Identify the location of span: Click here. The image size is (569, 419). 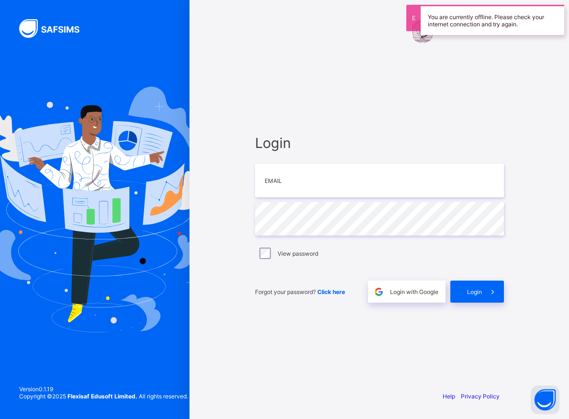
(331, 291).